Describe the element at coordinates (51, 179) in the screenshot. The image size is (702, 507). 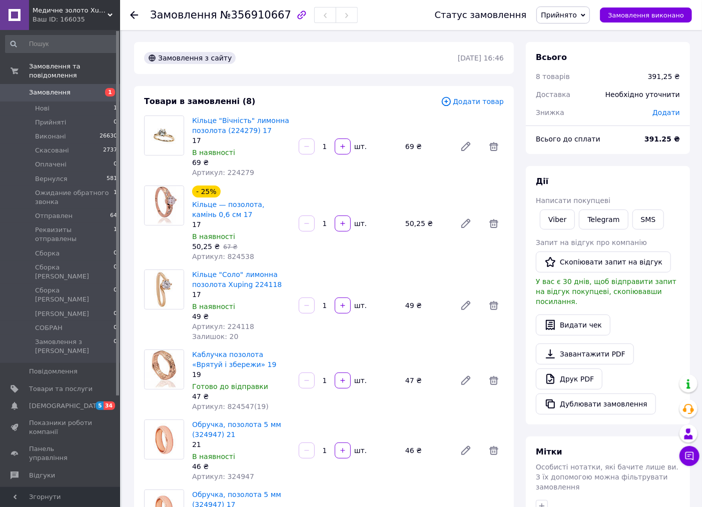
I see `span: Вернулся` at that location.